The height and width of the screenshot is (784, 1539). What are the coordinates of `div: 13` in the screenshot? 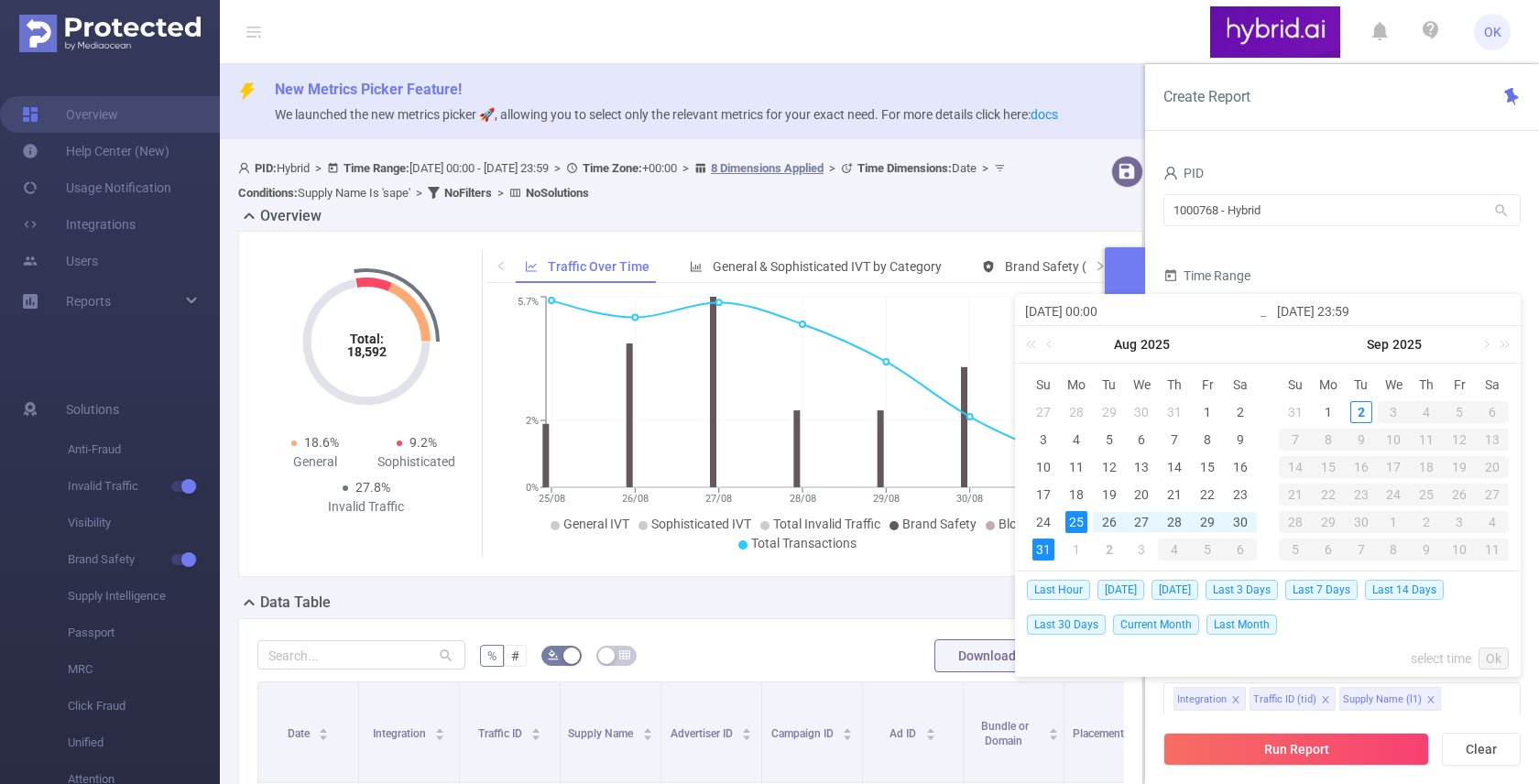 It's located at (1142, 467).